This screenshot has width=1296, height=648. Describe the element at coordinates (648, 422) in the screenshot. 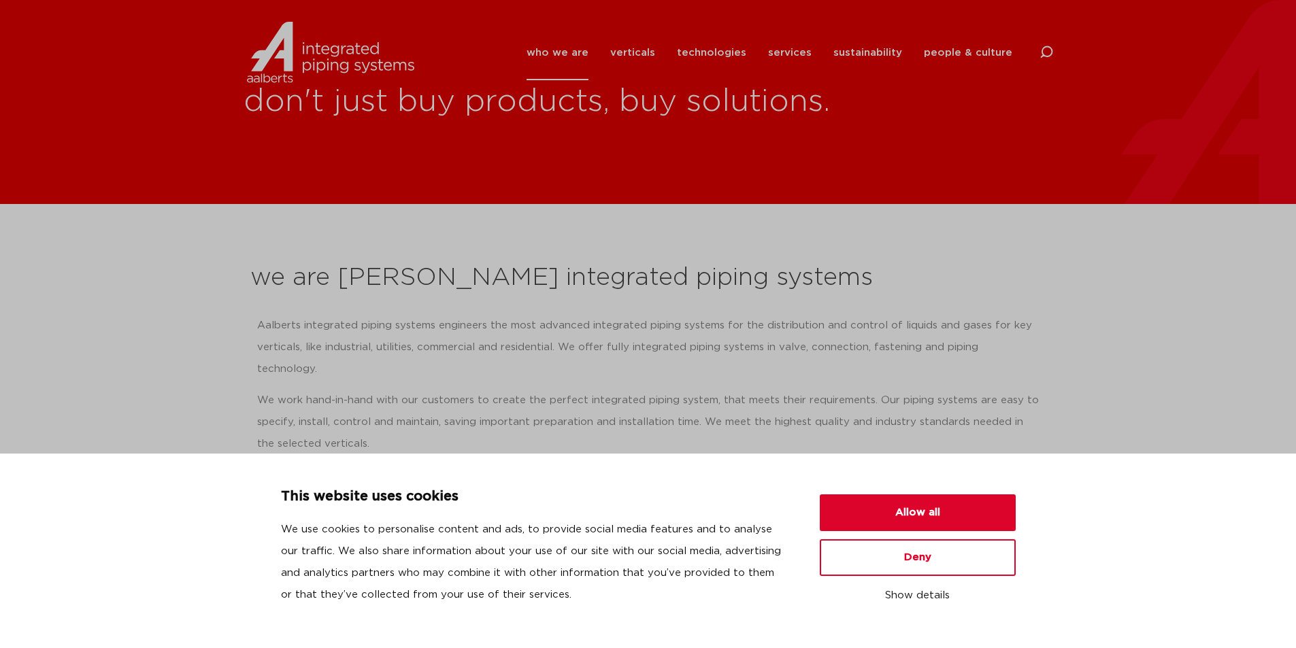

I see `p: We work hand-in-hand with our customers to create the perfect integrated piping system, that meet...` at that location.